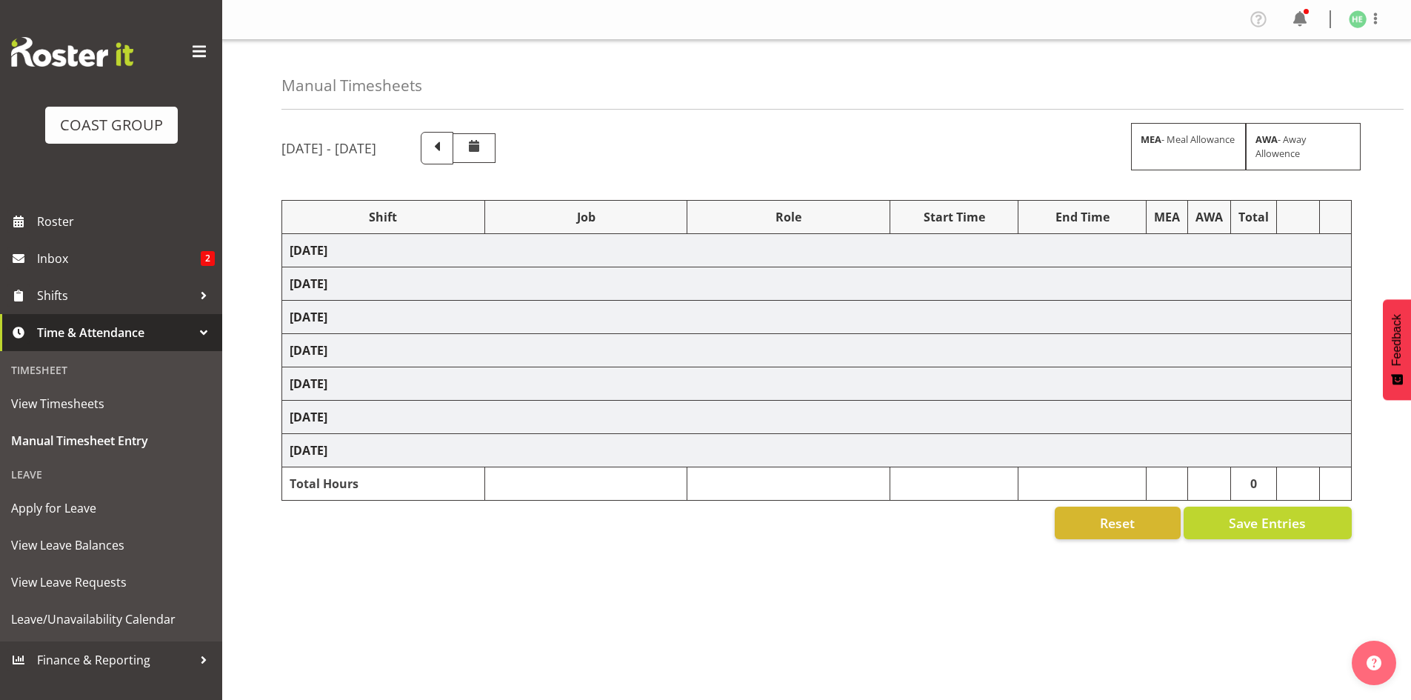 The image size is (1411, 700). Describe the element at coordinates (115, 333) in the screenshot. I see `span: Time & Attendance` at that location.